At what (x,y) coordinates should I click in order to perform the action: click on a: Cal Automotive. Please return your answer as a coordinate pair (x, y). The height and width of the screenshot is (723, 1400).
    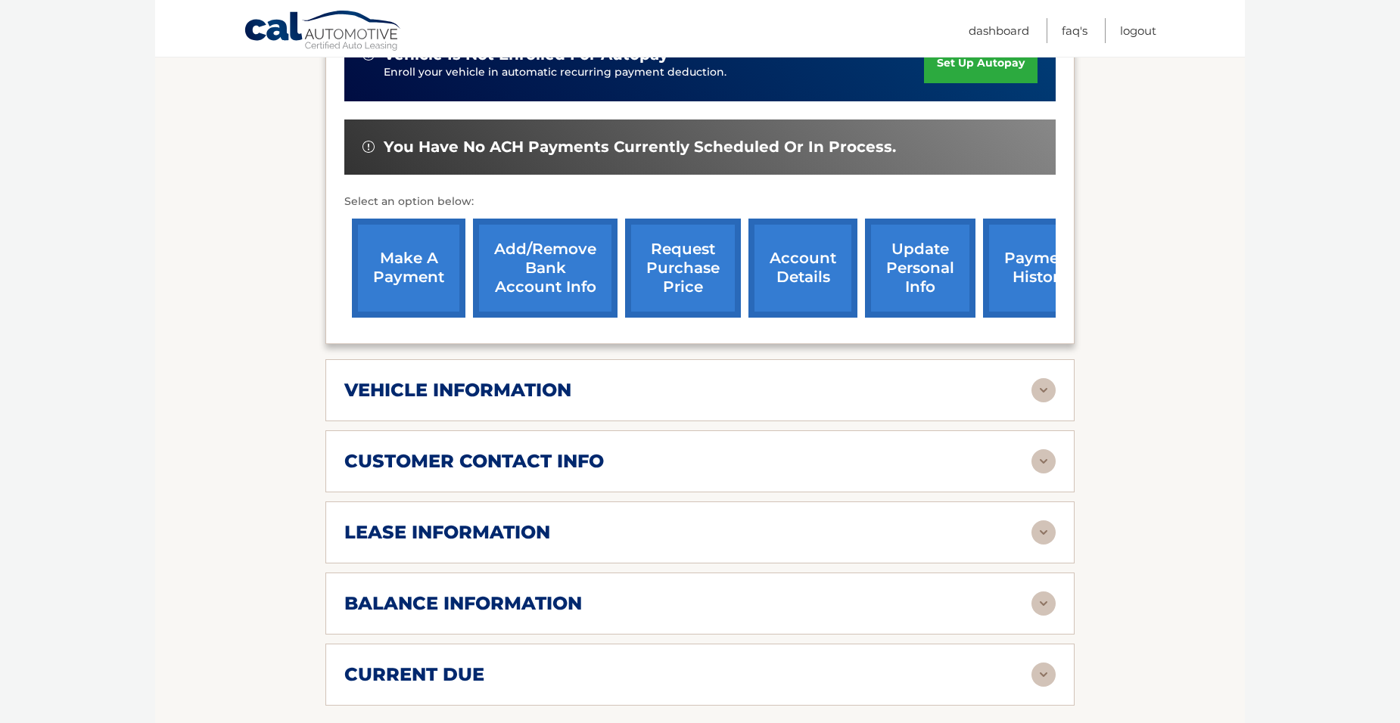
    Looking at the image, I should click on (323, 32).